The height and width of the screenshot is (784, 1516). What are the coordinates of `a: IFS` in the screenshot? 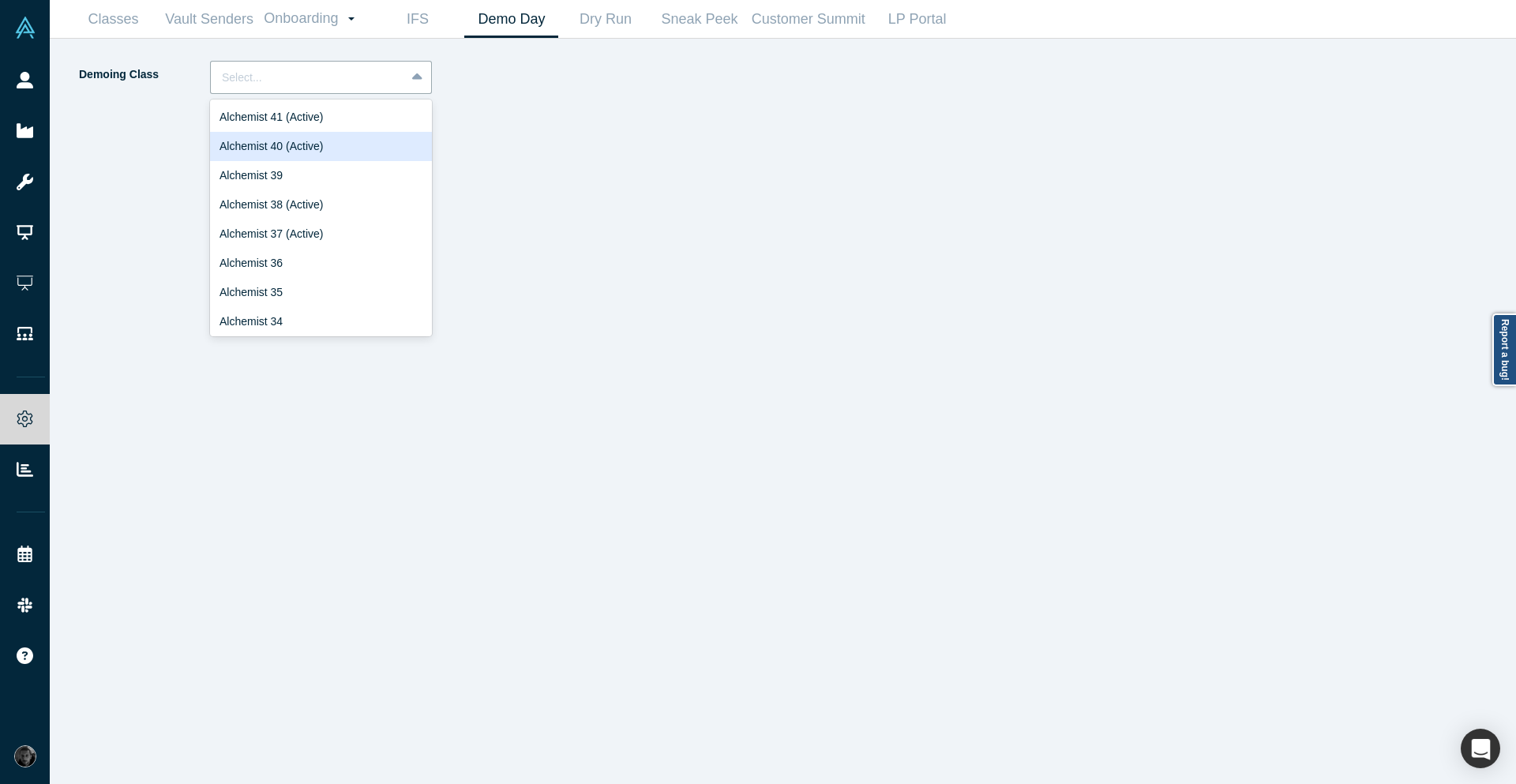 It's located at (417, 19).